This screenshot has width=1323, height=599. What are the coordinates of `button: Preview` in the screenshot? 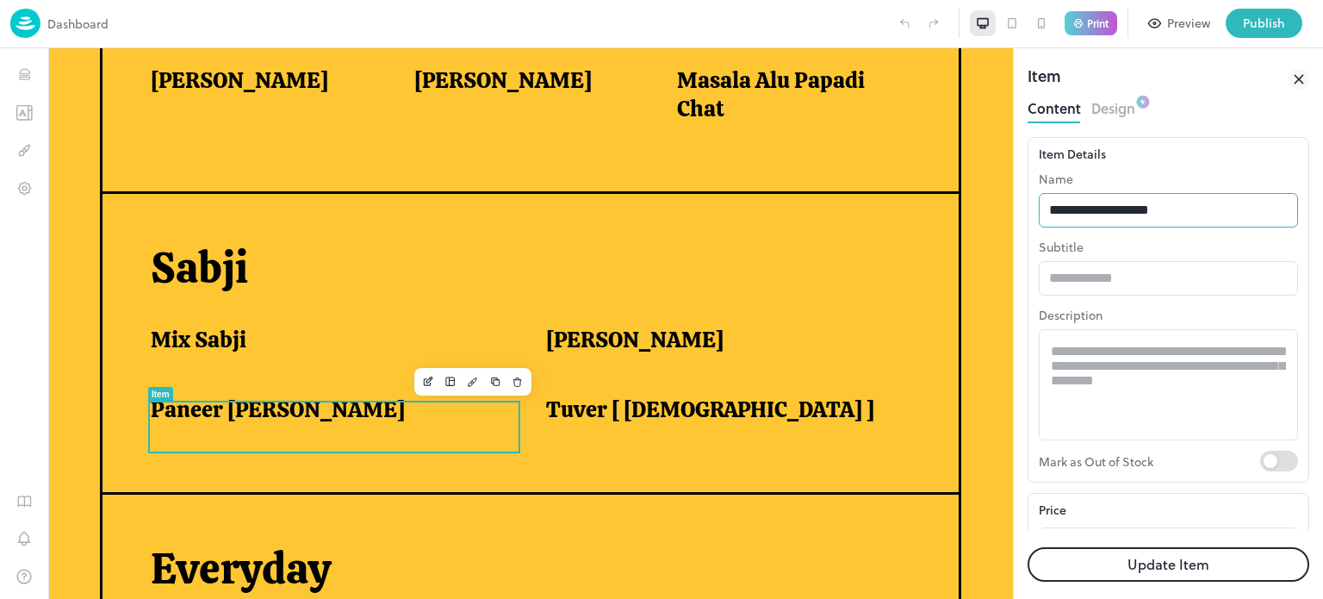 It's located at (1179, 23).